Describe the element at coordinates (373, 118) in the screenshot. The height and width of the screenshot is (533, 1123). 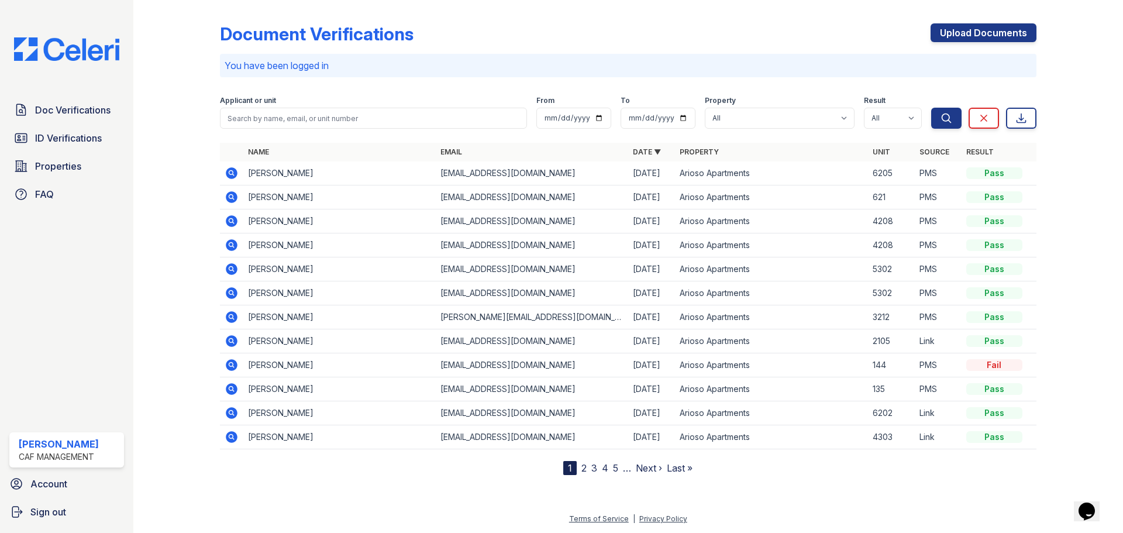
I see `input: Search by name, email, or unit number` at that location.